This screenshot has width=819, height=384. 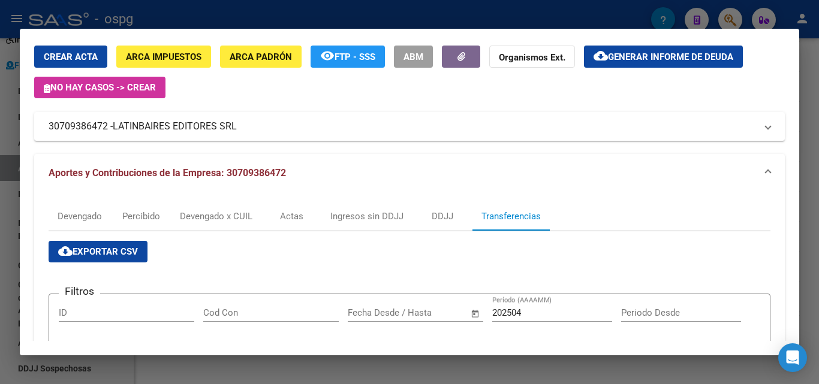 I want to click on div: Devengado, so click(x=80, y=216).